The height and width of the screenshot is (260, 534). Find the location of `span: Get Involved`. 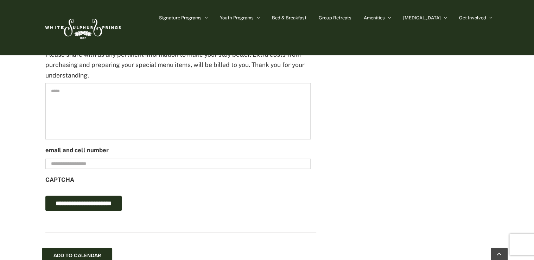

span: Get Involved is located at coordinates (473, 18).